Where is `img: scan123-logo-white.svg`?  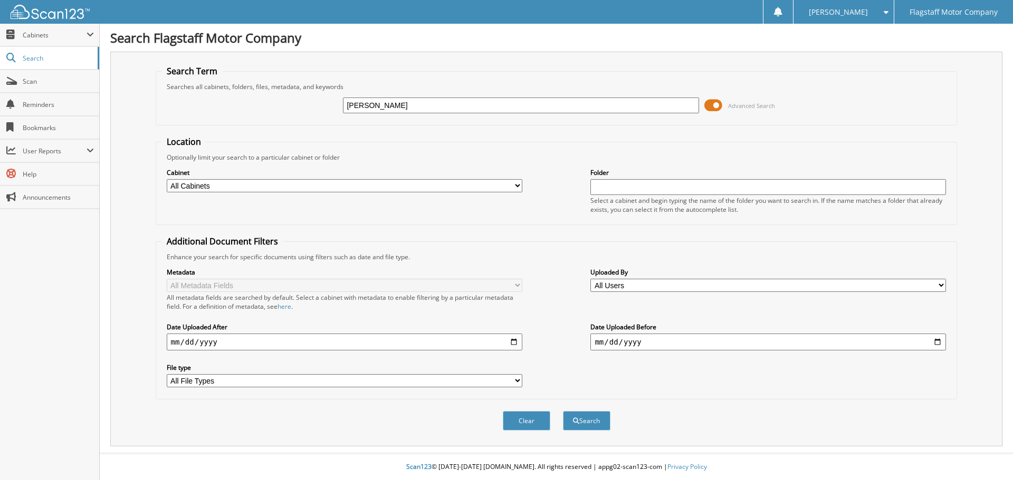 img: scan123-logo-white.svg is located at coordinates (50, 12).